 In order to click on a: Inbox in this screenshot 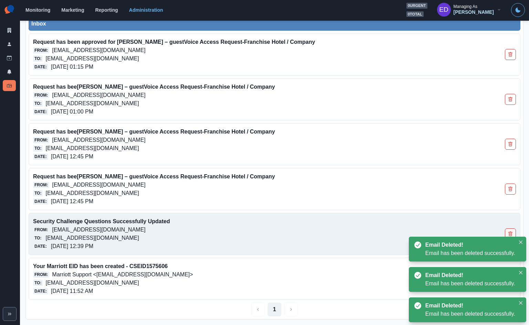, I will do `click(9, 85)`.